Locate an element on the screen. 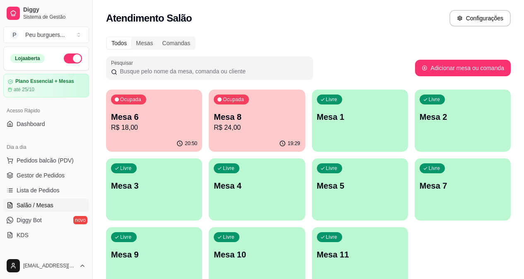 The height and width of the screenshot is (279, 524). p: Mesa 8 is located at coordinates (257, 117).